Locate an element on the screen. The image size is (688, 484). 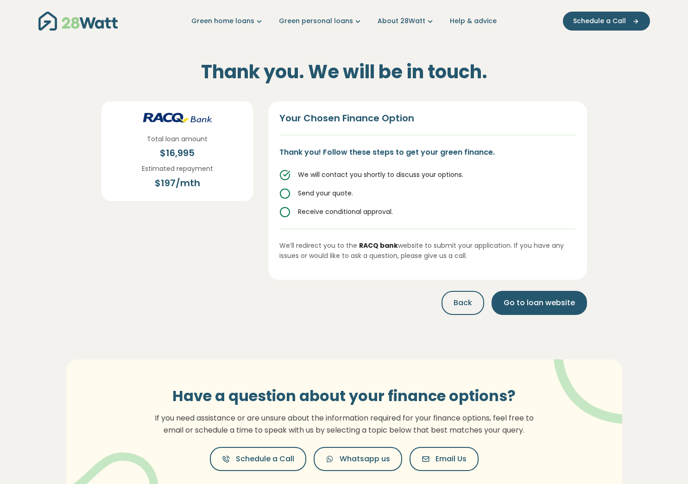
a: About 28Watt is located at coordinates (406, 21).